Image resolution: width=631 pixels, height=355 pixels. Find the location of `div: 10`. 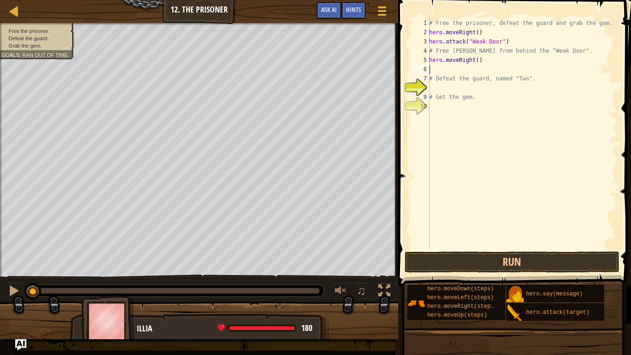

div: 10 is located at coordinates (420, 106).